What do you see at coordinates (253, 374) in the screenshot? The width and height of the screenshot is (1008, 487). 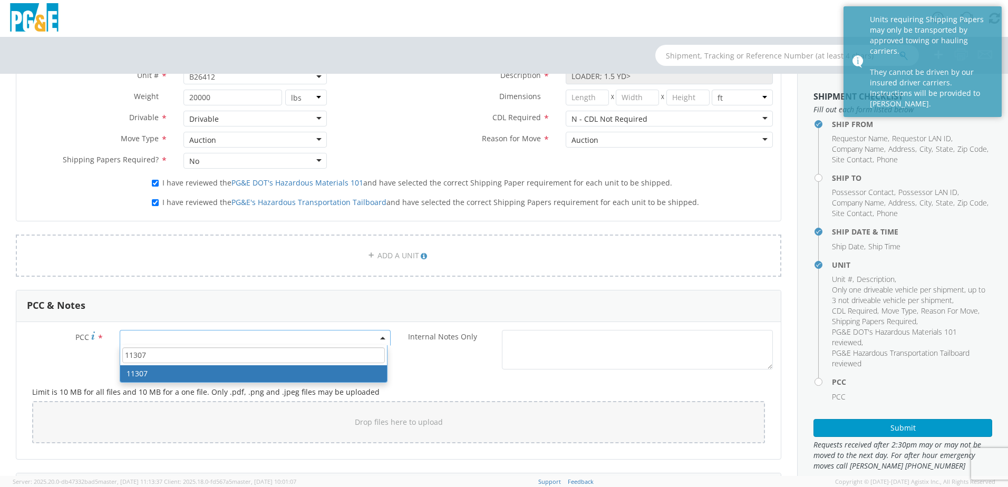 I see `li: 11307` at bounding box center [253, 374].